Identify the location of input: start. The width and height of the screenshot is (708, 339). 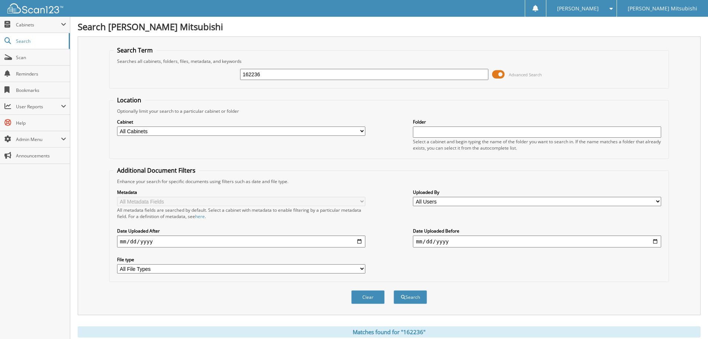
(241, 241).